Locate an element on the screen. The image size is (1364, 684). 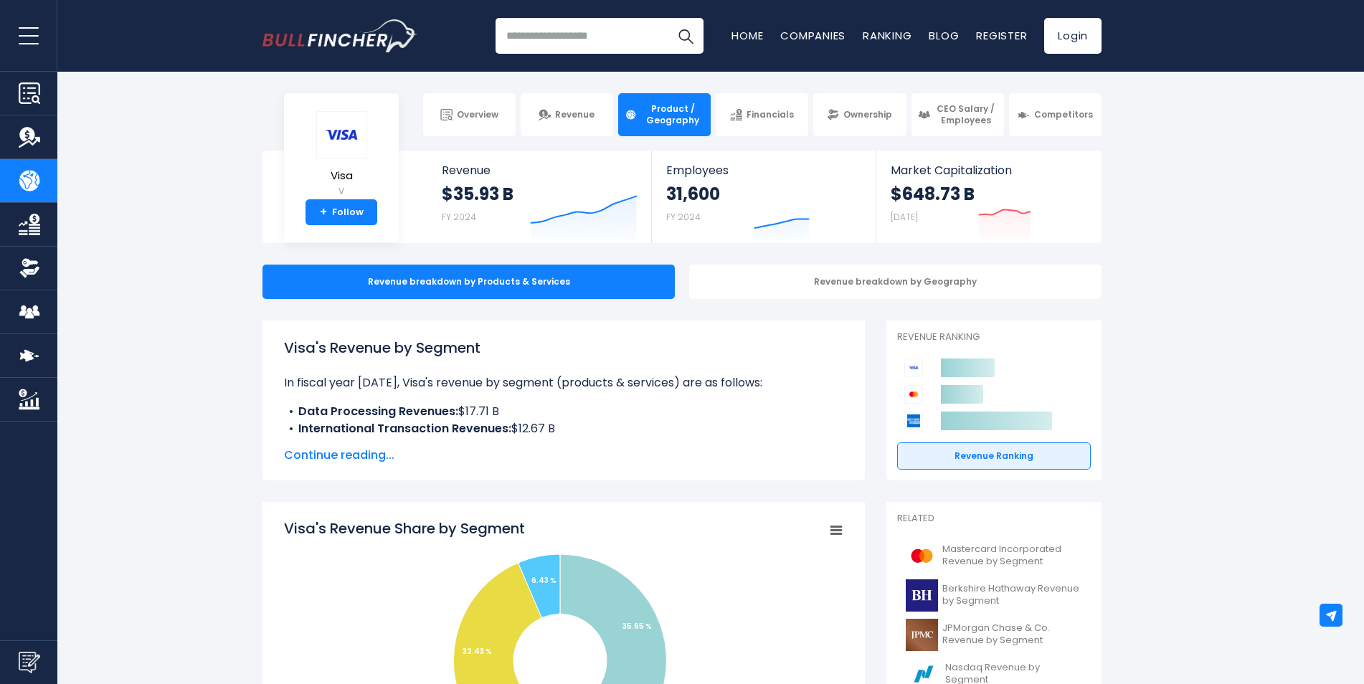
a: Register is located at coordinates (1001, 35).